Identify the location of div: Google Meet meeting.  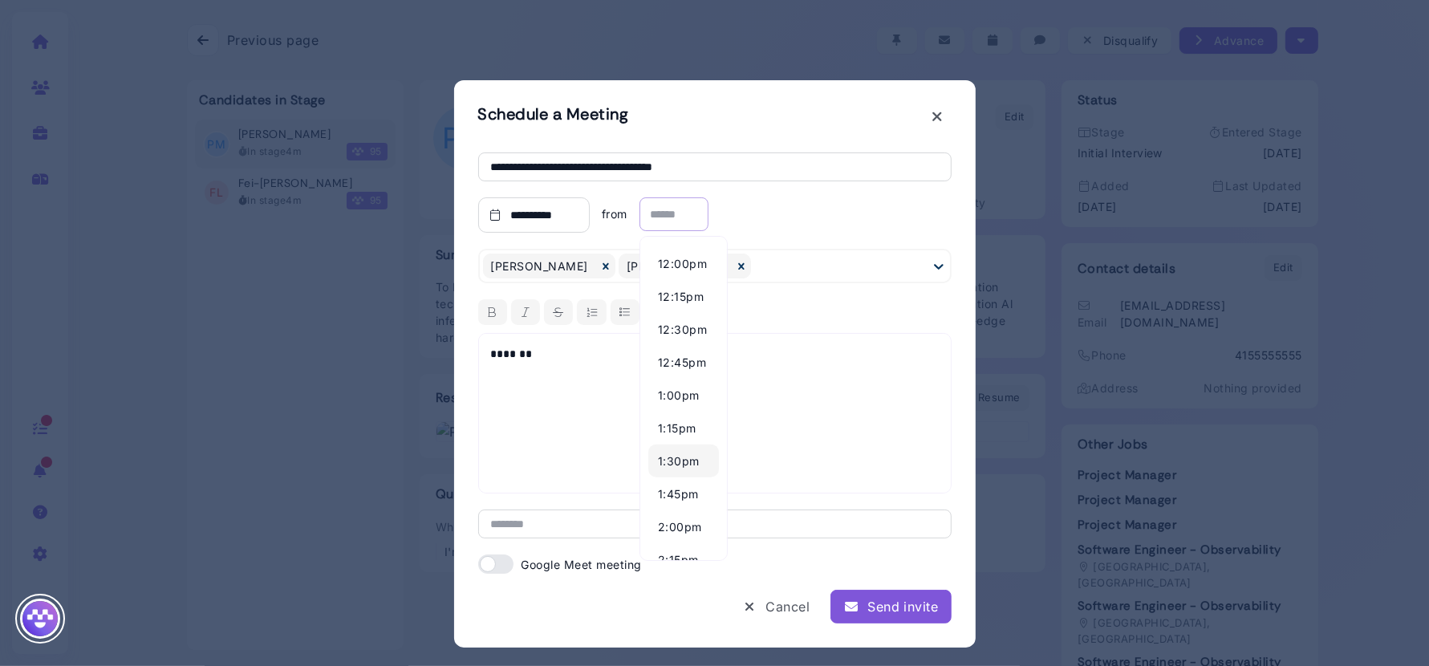
(582, 564).